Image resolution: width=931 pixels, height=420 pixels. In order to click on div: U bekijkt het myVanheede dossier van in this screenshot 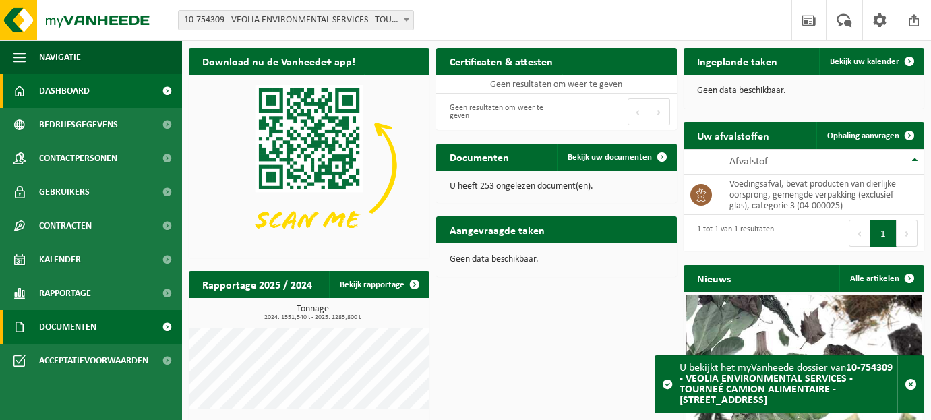, I will do `click(788, 384)`.